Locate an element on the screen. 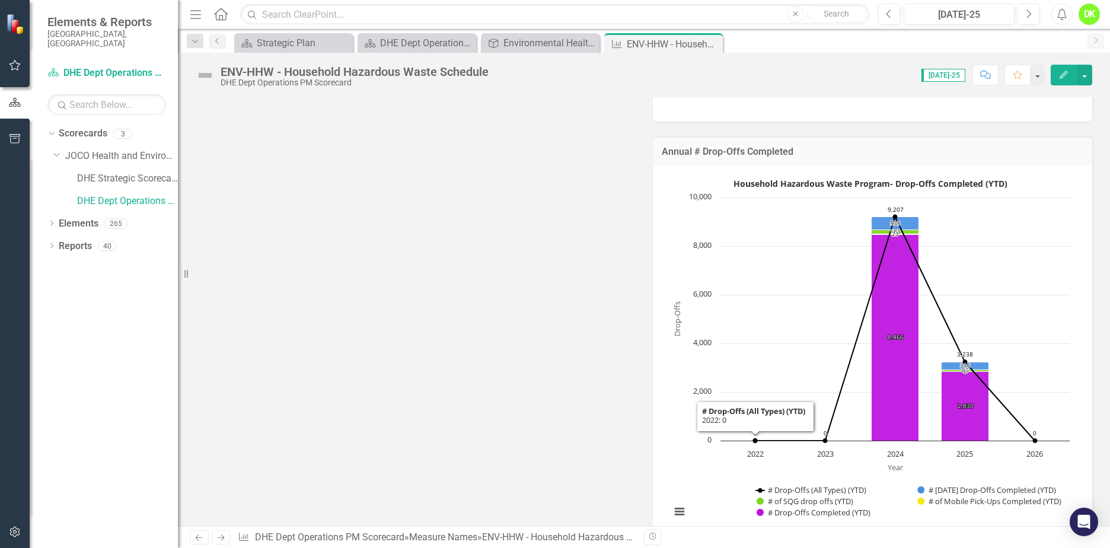  div: DK is located at coordinates (1089, 14).